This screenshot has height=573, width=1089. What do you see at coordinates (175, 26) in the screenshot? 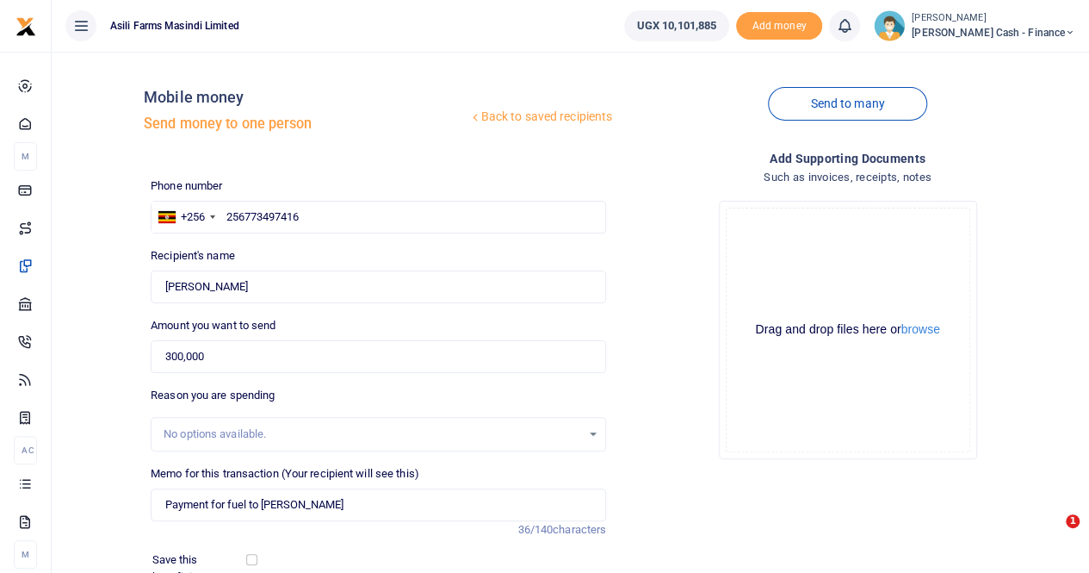
I see `span: Asili Farms Masindi Limited` at bounding box center [175, 26].